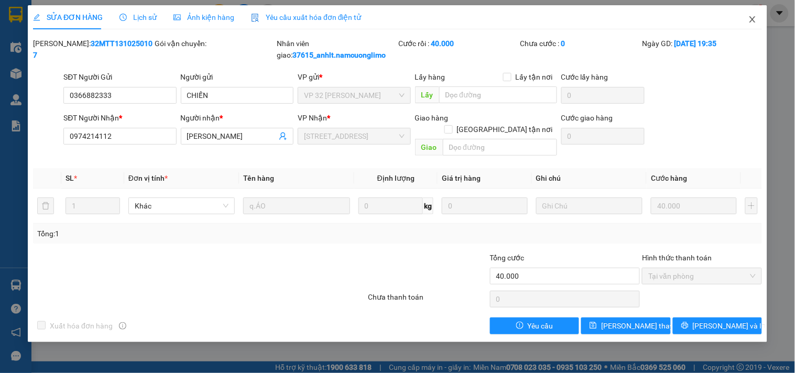 The image size is (795, 373). Describe the element at coordinates (354, 77) in the screenshot. I see `div: VP gửi` at that location.